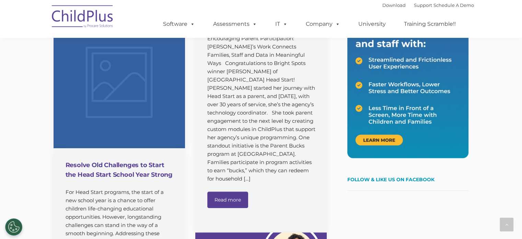 Image resolution: width=522 pixels, height=239 pixels. What do you see at coordinates (423, 5) in the screenshot?
I see `a: Support` at bounding box center [423, 5].